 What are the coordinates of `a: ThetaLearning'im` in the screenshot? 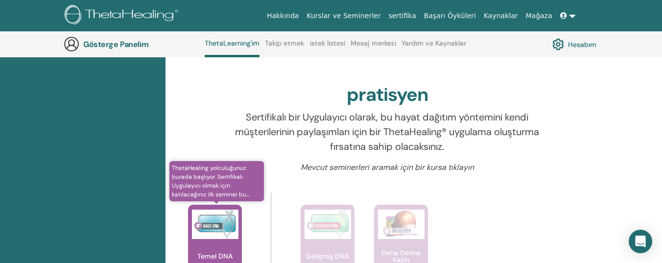 It's located at (232, 48).